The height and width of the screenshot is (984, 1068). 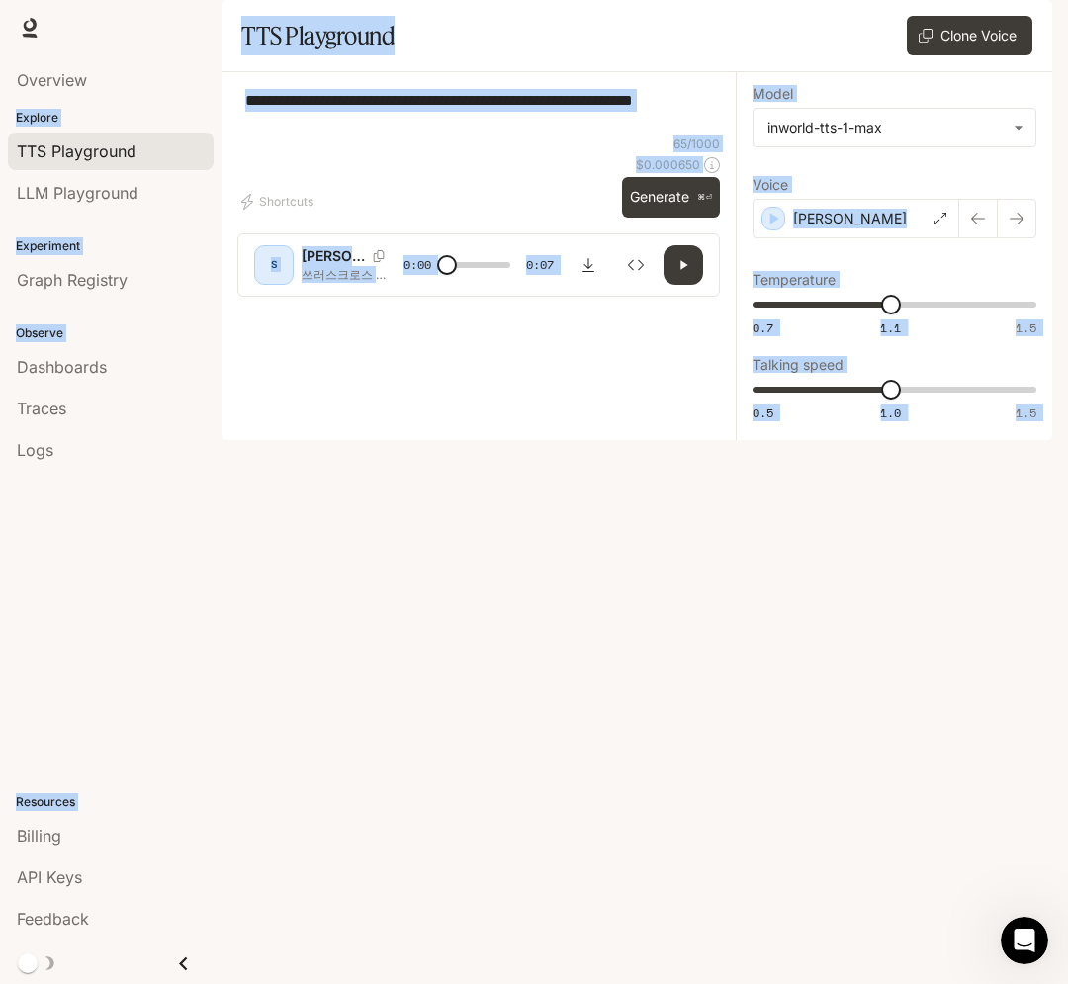 I want to click on p: 쓰러스크로스 그랜지는 제 소유입니다, 선생. 제가 막을 수만 있다면 누구도 불편을 주지 않게 할 겁니다. 들어오시오!, so click(x=349, y=274).